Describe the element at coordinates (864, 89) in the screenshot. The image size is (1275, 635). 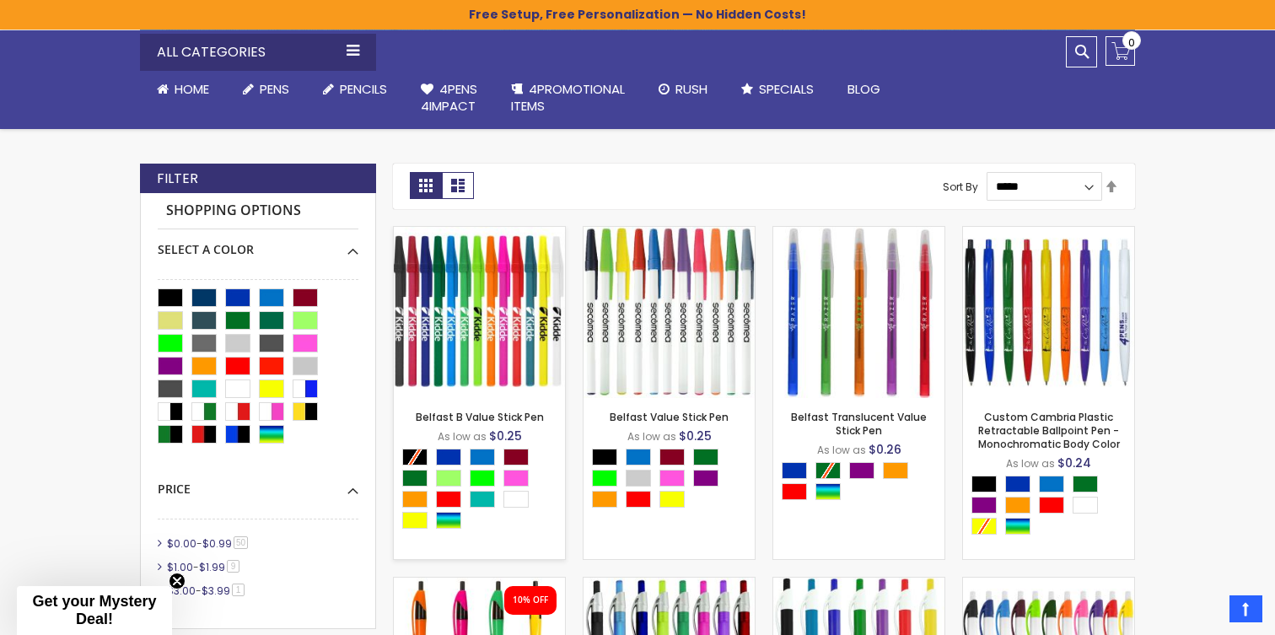
I see `a: Blog` at that location.